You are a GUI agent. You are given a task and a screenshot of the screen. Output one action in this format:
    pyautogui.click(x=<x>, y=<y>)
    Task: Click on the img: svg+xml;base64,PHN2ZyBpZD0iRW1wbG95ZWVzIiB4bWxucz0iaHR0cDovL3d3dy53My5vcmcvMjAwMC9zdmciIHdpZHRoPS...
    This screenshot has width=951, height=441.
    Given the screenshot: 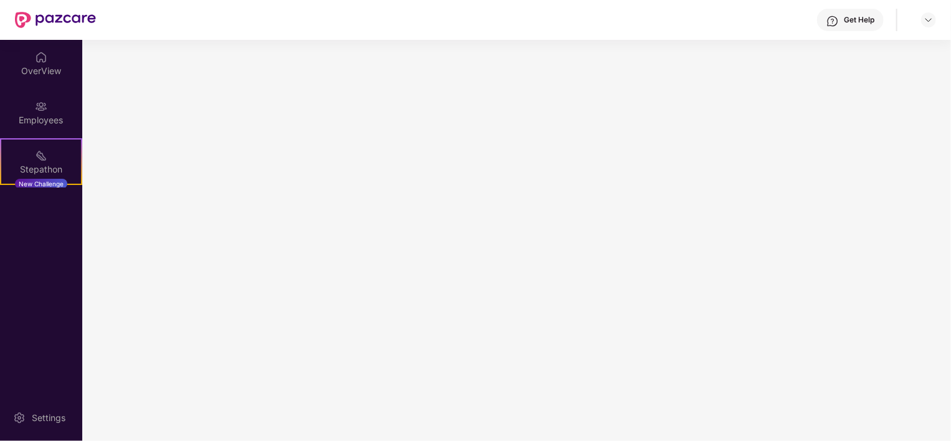 What is the action you would take?
    pyautogui.click(x=41, y=107)
    